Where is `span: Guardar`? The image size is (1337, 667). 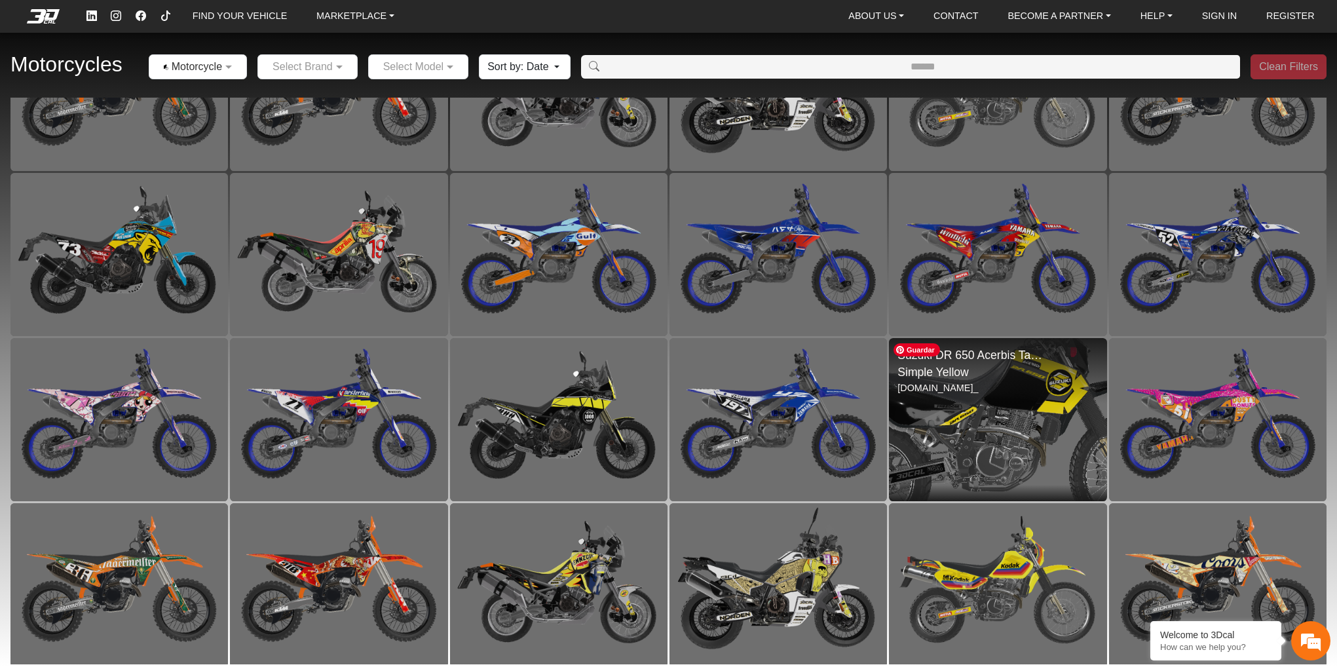 span: Guardar is located at coordinates (917, 350).